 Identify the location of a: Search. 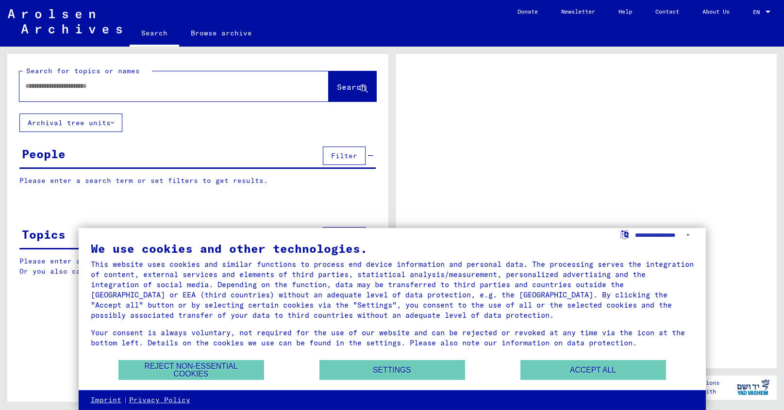
(154, 34).